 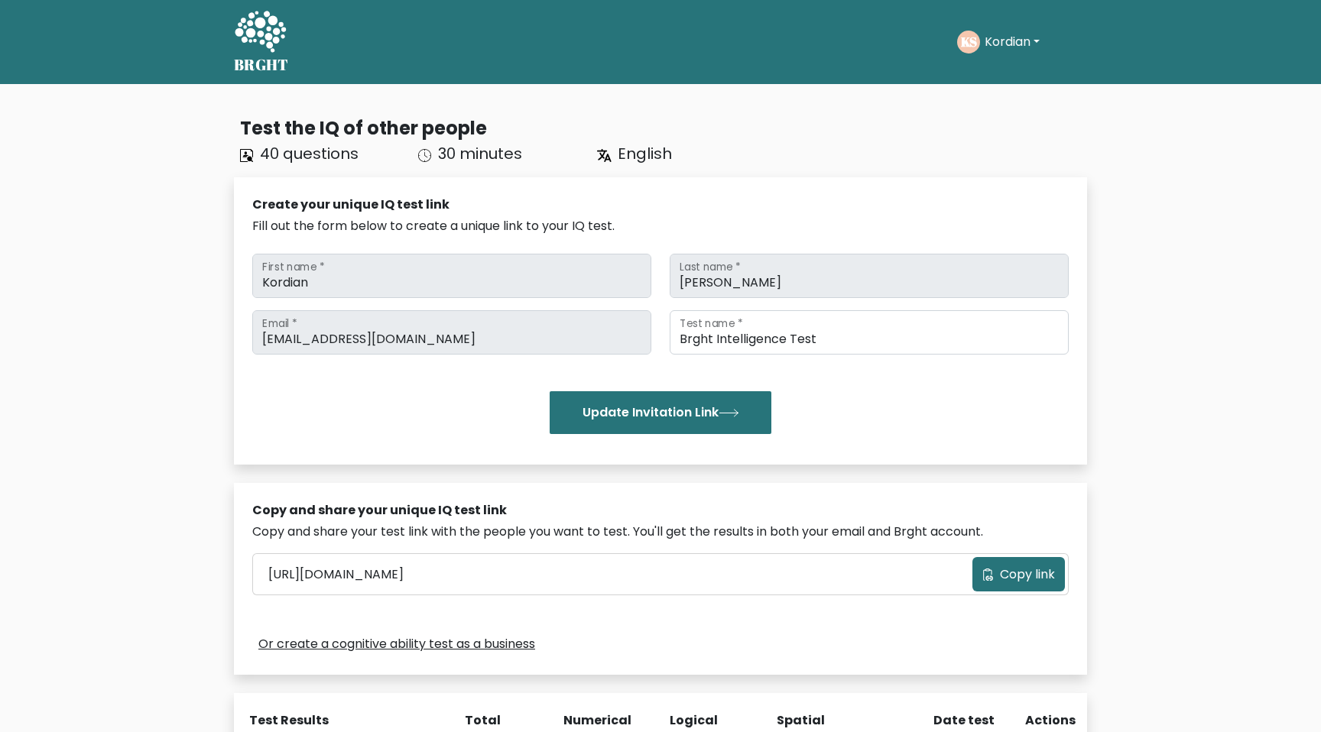 What do you see at coordinates (945, 721) in the screenshot?
I see `div: Date test` at bounding box center [945, 721].